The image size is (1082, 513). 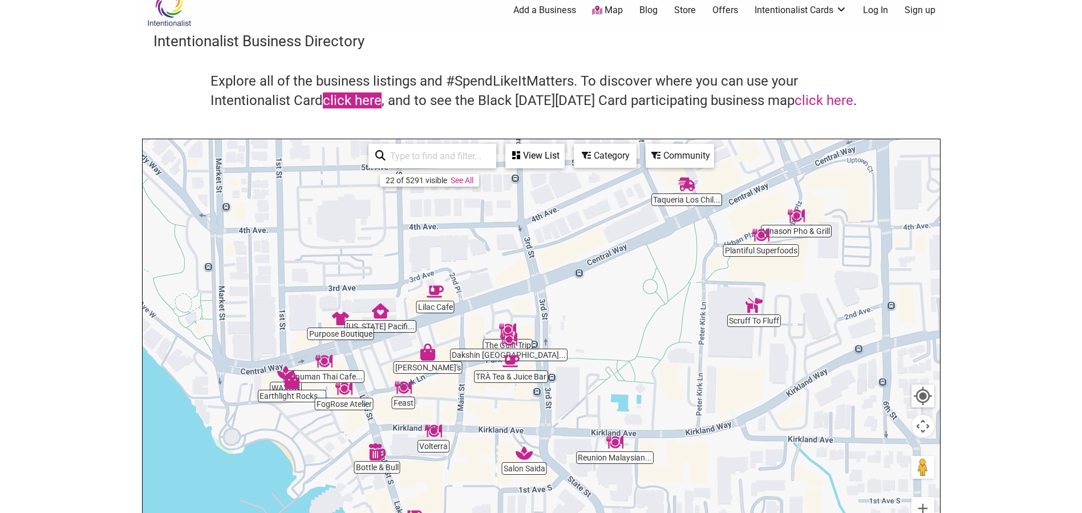 I want to click on div: Category, so click(x=605, y=156).